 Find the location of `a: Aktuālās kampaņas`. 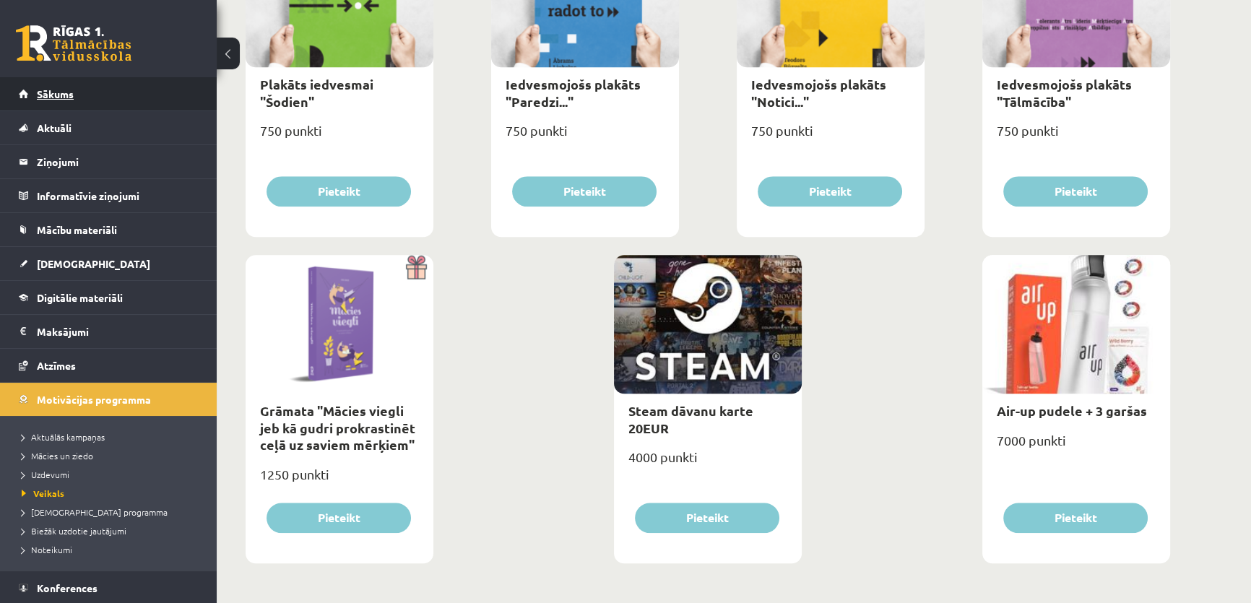

a: Aktuālās kampaņas is located at coordinates (112, 437).